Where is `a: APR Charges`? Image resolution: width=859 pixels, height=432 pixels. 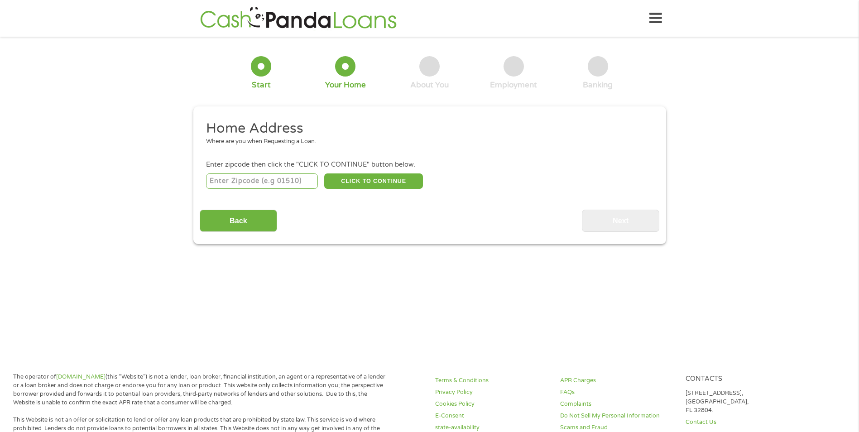
a: APR Charges is located at coordinates (617, 381).